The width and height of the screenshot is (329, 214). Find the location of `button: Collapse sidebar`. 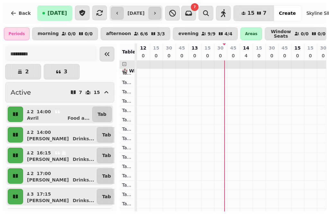

button: Collapse sidebar is located at coordinates (107, 54).